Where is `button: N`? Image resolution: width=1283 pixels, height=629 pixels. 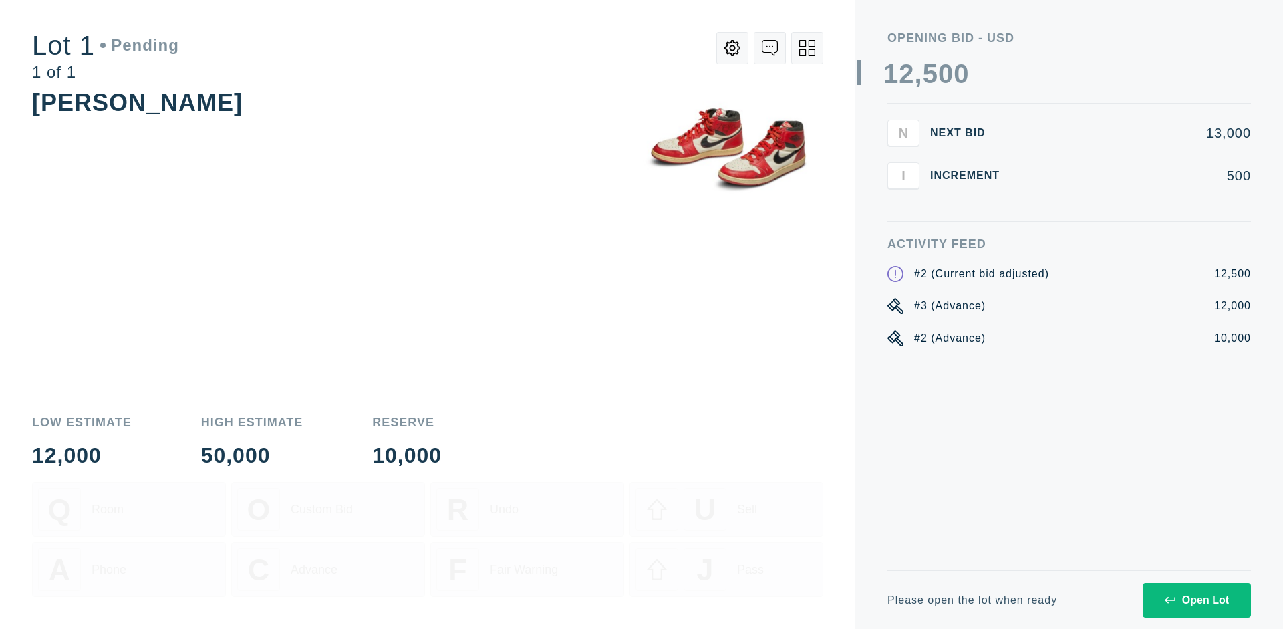 button: N is located at coordinates (903, 133).